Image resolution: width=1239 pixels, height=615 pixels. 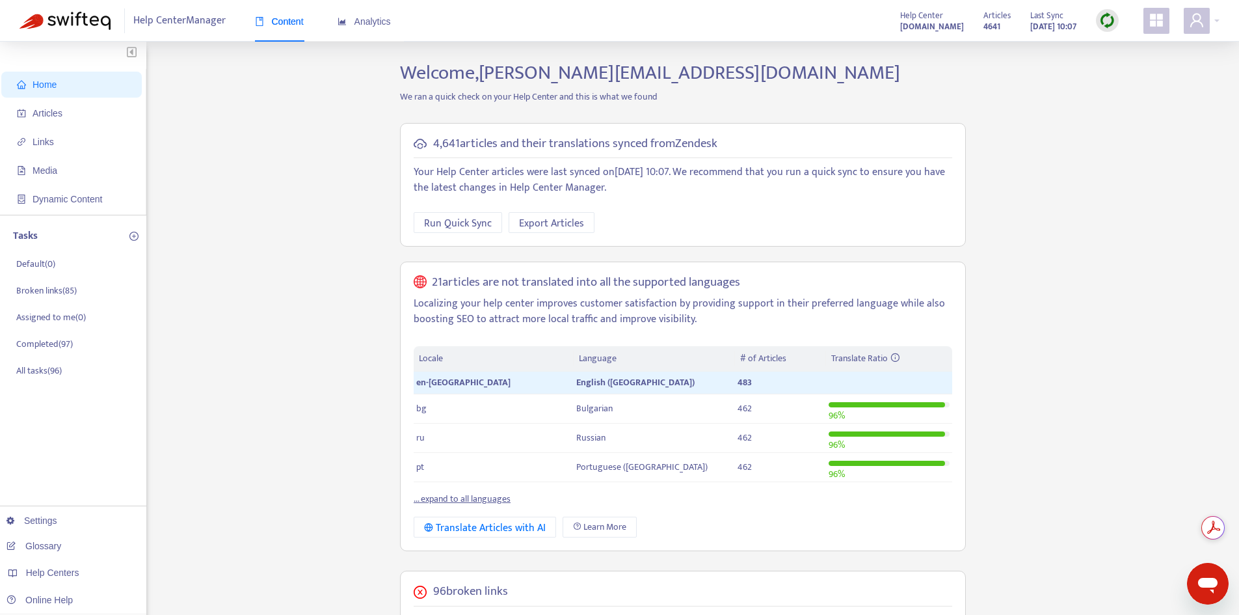 I want to click on span: appstore, so click(x=1156, y=20).